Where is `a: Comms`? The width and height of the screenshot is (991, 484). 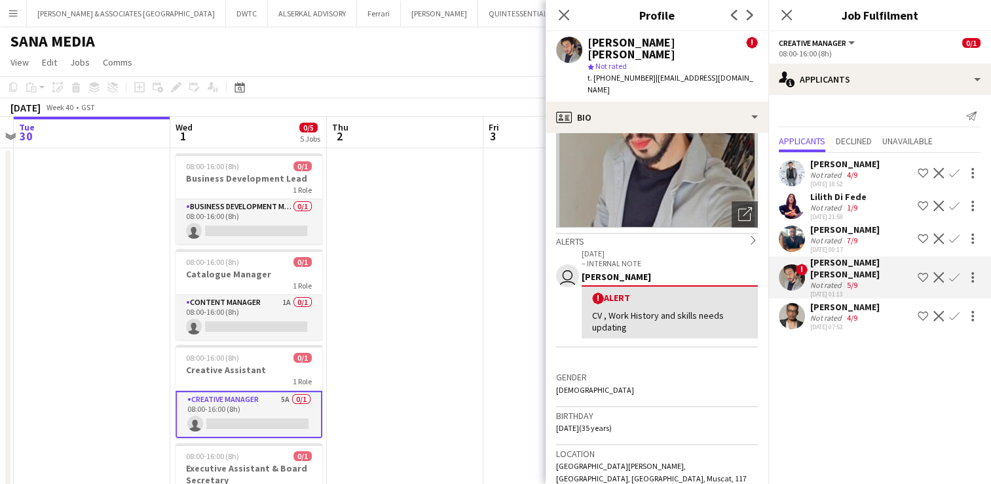 a: Comms is located at coordinates (117, 62).